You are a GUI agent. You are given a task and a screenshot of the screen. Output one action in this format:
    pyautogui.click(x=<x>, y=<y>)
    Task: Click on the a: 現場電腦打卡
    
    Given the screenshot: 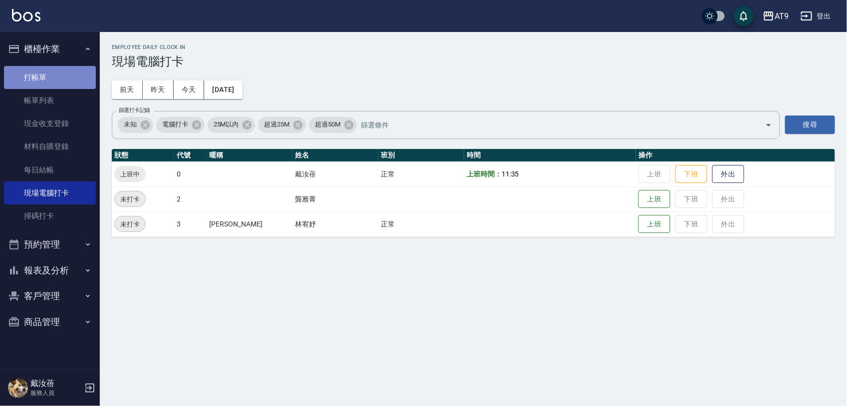 What is the action you would take?
    pyautogui.click(x=50, y=193)
    